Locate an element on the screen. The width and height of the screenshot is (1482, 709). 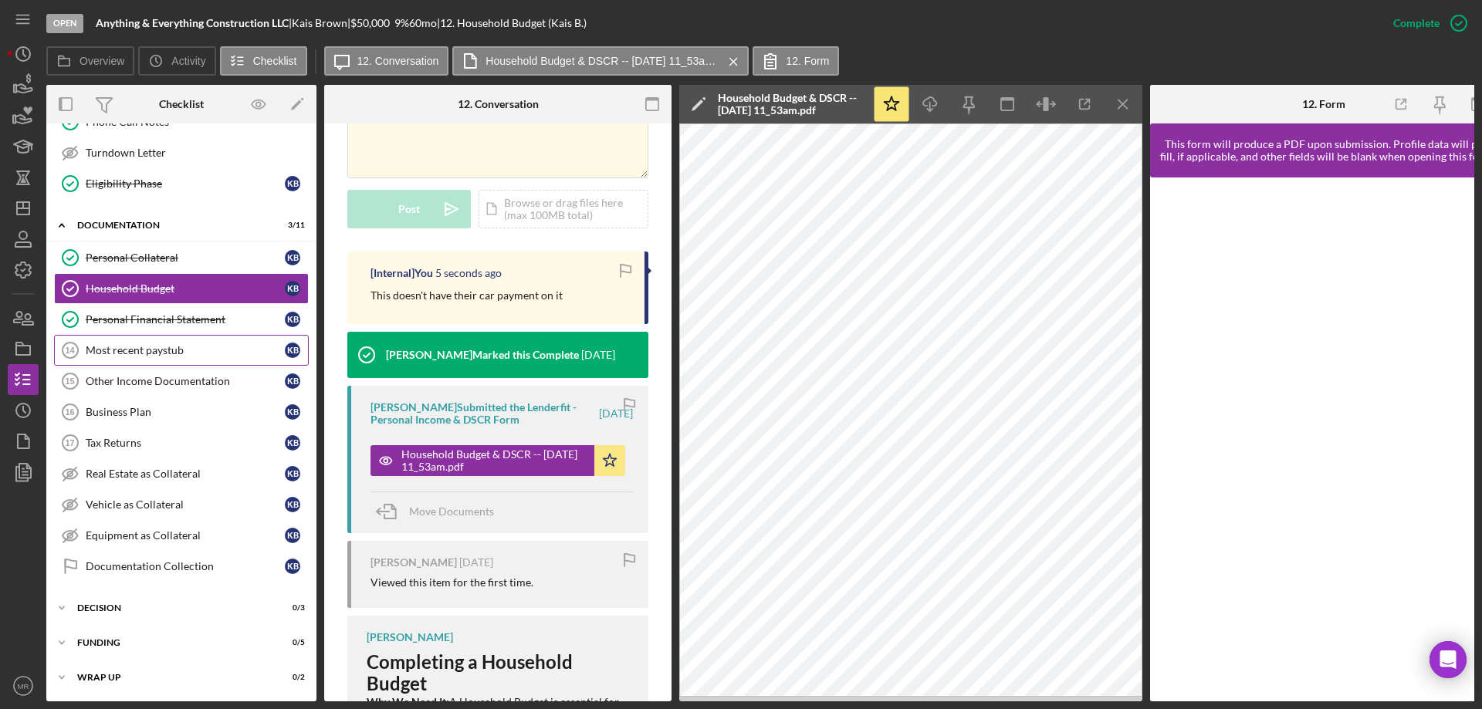
div: Viewed this item for the first time. is located at coordinates (451, 583).